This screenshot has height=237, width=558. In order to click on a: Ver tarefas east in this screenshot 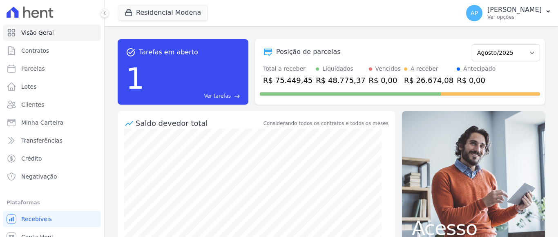, I will do `click(194, 96)`.